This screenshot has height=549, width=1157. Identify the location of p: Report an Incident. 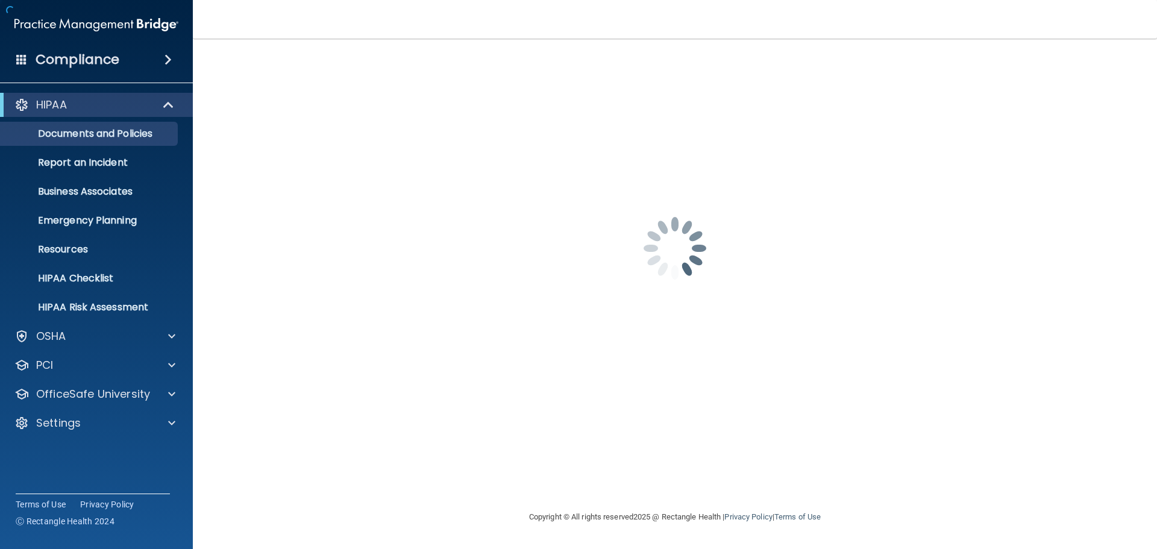
(90, 163).